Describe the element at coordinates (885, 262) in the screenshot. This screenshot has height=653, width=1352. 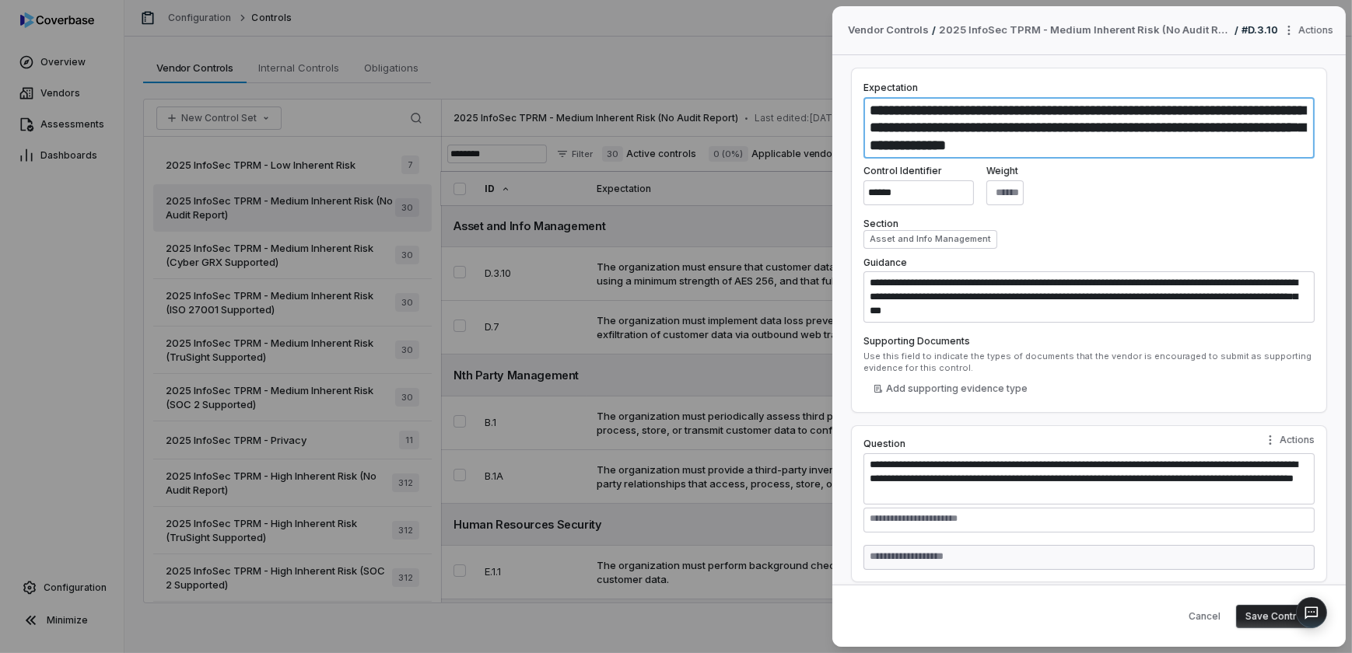
I see `label: Guidance` at that location.